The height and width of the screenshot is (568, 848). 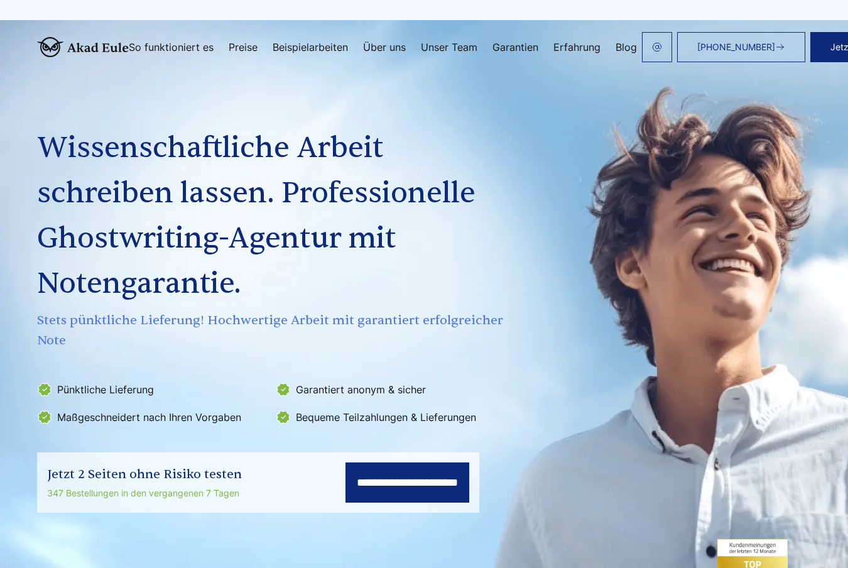 I want to click on div: 347 Bestellungen in den vergangenen 7 Tagen, so click(x=145, y=493).